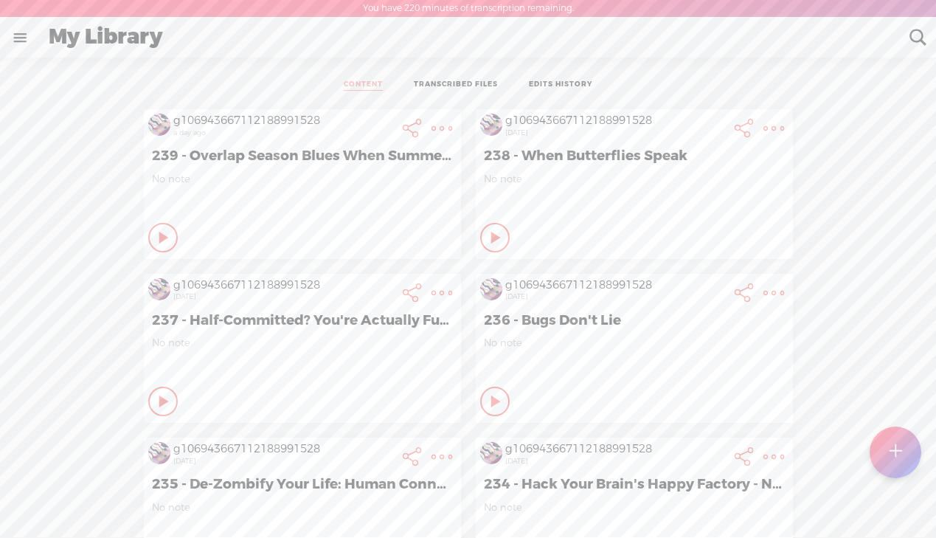 The width and height of the screenshot is (936, 538). What do you see at coordinates (456, 85) in the screenshot?
I see `a: TRANSCRIBED FILES` at bounding box center [456, 85].